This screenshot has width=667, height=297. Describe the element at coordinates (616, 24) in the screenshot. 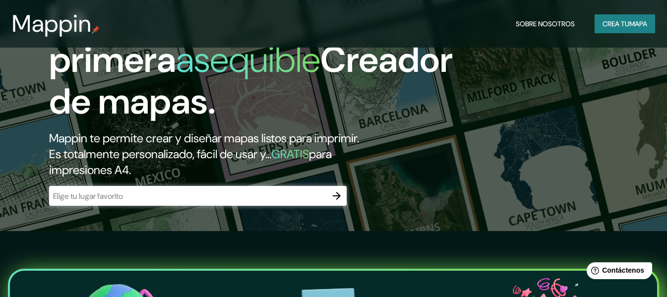

I see `font: Crea tu` at that location.